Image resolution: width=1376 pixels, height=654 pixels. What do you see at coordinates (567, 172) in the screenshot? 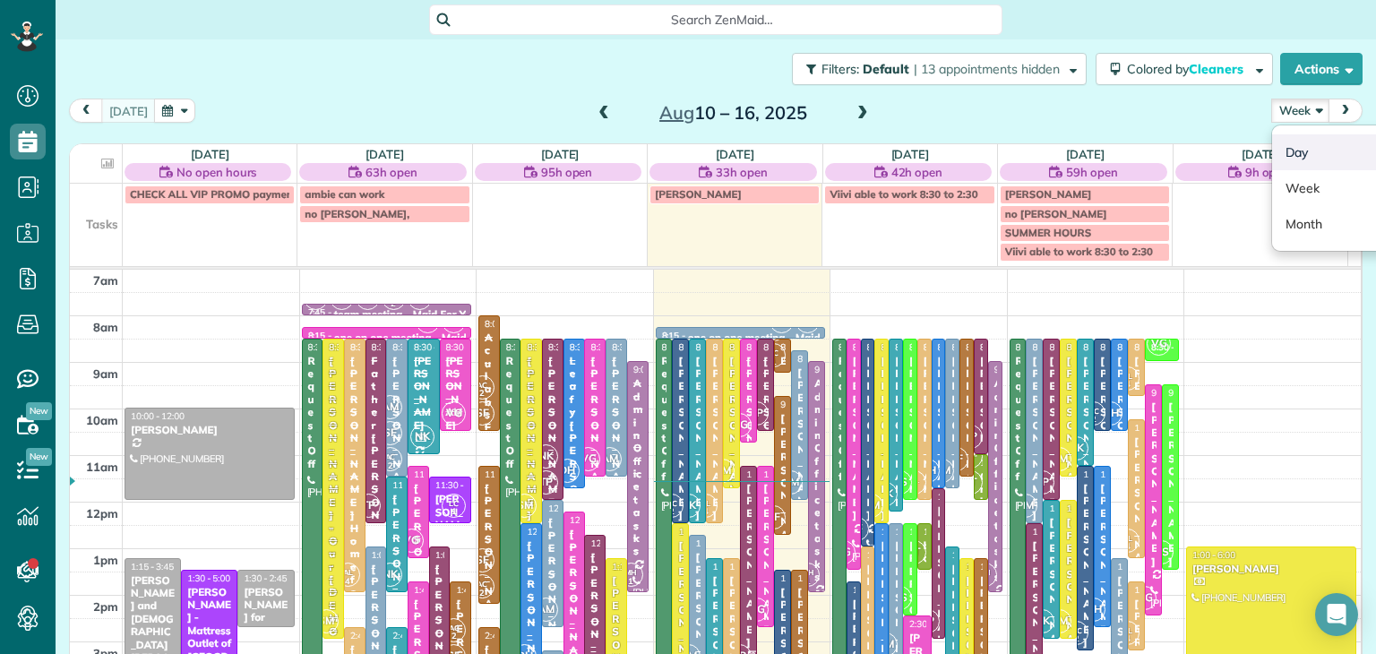
I see `span: 95h open` at bounding box center [567, 172].